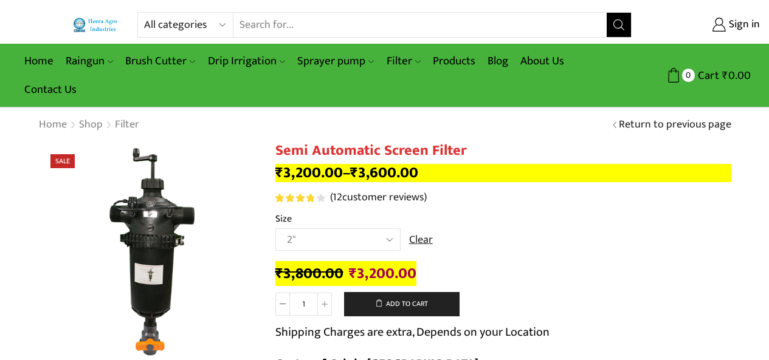 The image size is (769, 360). Describe the element at coordinates (89, 125) in the screenshot. I see `nav: Breadcrumb` at that location.